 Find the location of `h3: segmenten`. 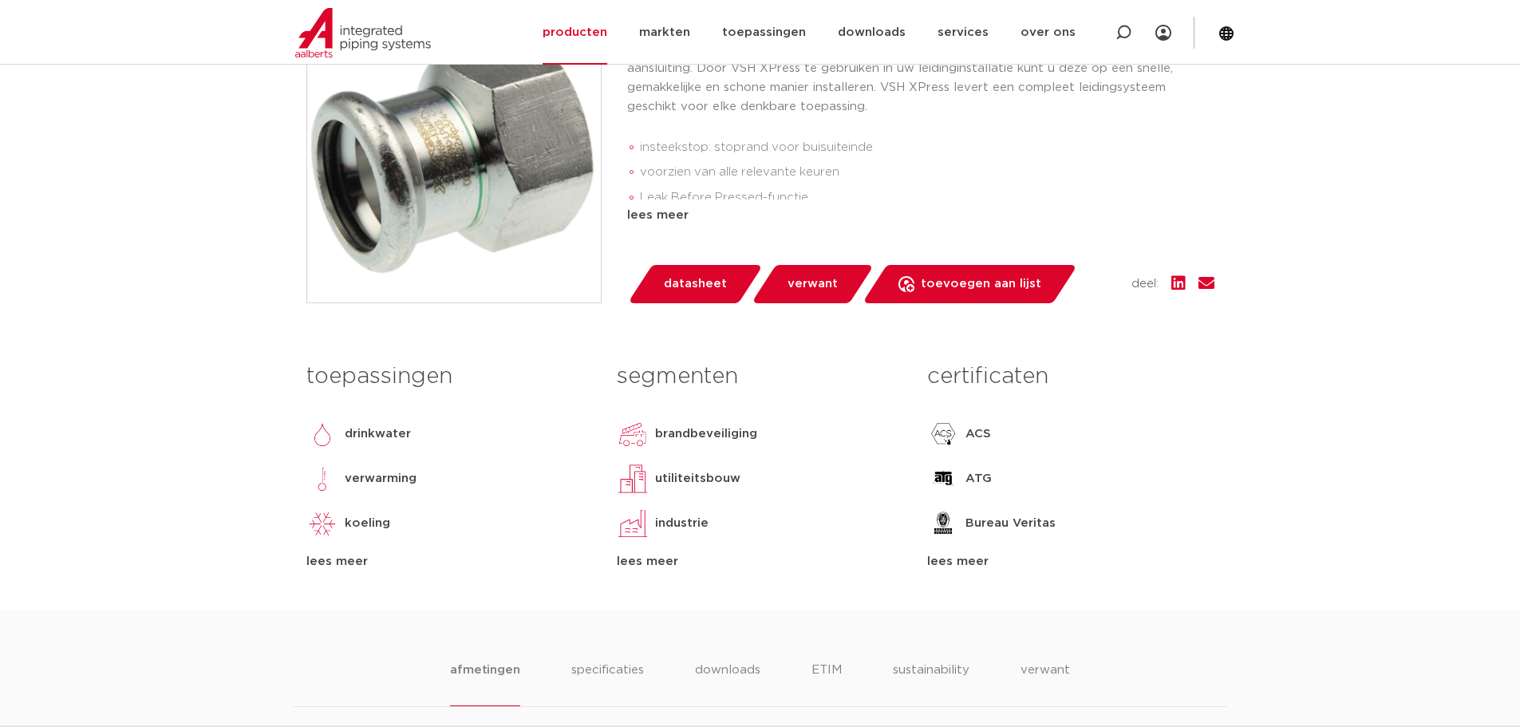

h3: segmenten is located at coordinates (759, 377).